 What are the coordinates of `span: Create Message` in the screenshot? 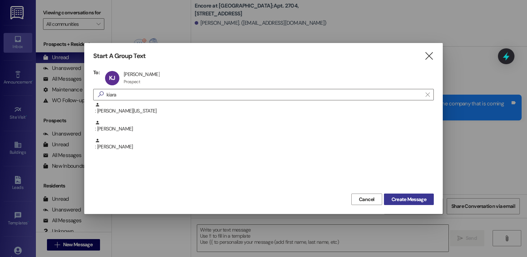 It's located at (408, 199).